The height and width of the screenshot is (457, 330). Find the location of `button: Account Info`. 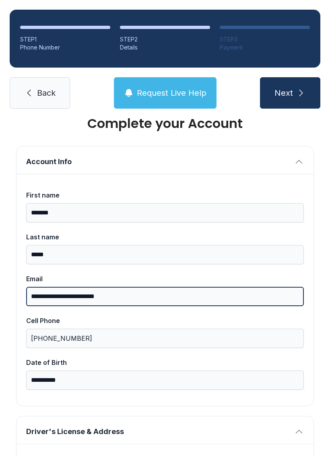

button: Account Info is located at coordinates (165, 160).